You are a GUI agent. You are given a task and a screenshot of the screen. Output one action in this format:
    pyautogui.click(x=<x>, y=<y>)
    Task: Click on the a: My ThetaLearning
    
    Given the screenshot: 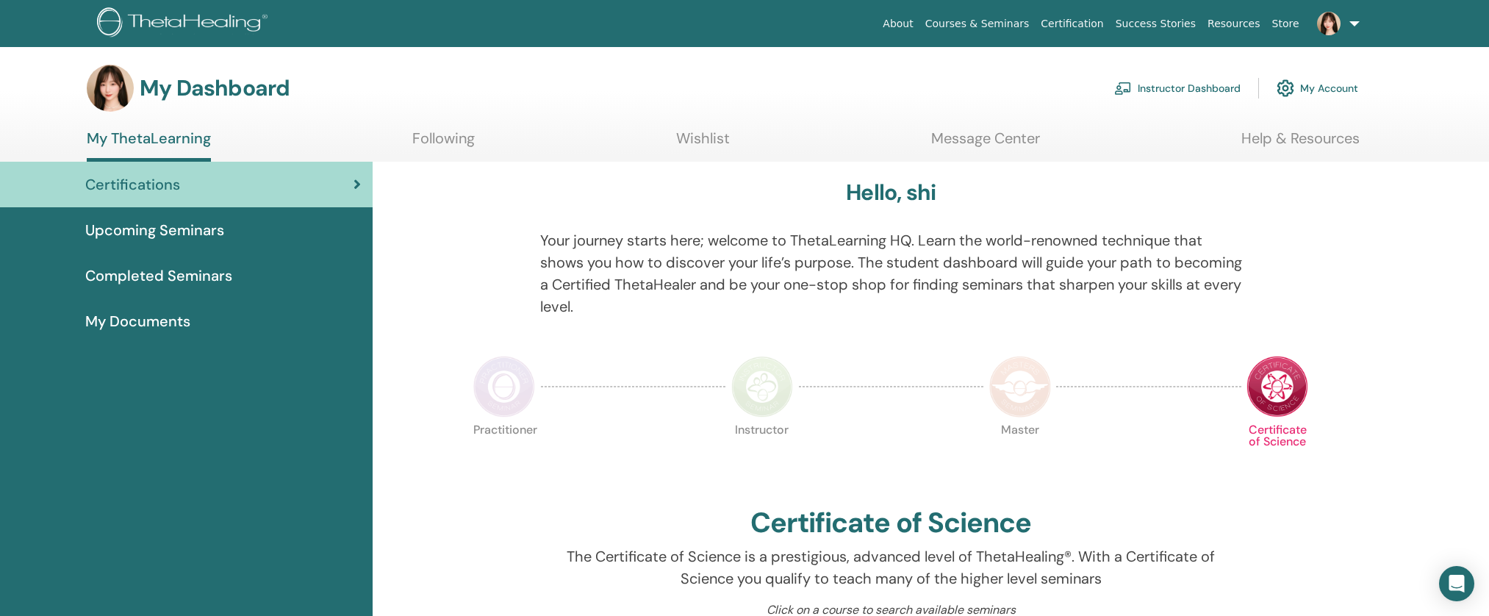 What is the action you would take?
    pyautogui.click(x=148, y=146)
    